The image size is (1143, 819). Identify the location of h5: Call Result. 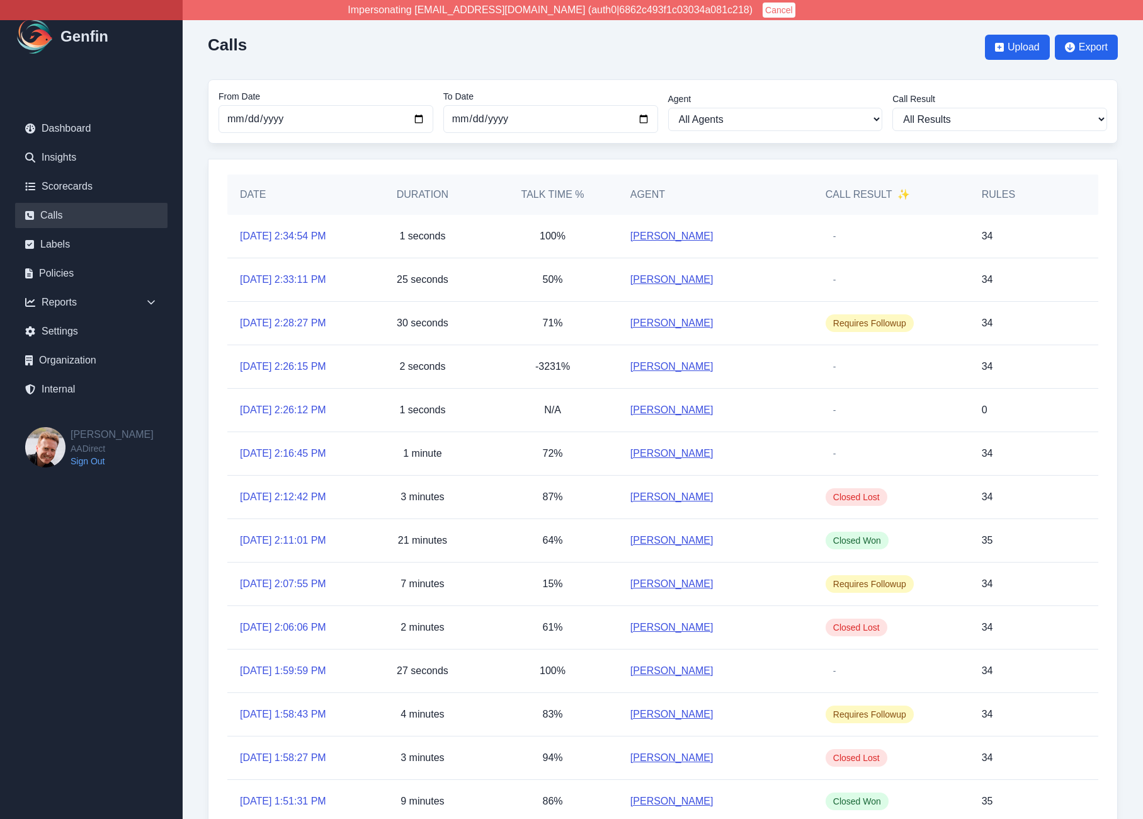
(868, 195).